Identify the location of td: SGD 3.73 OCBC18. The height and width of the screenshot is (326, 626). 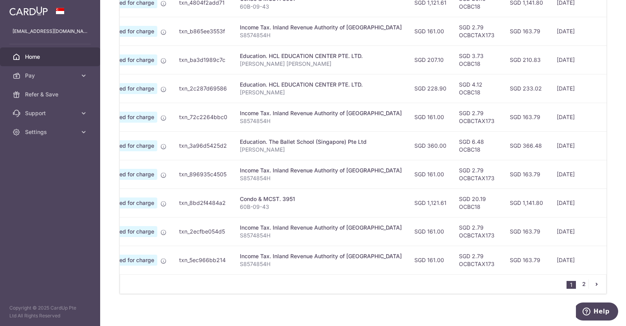
(478, 59).